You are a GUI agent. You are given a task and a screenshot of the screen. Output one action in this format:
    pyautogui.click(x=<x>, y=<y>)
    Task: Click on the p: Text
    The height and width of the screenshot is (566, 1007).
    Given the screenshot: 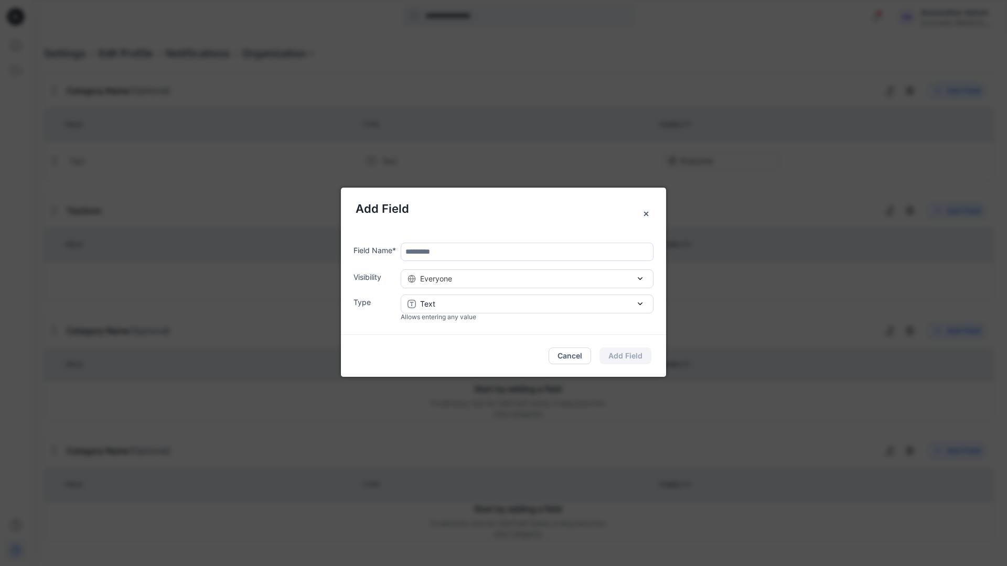 What is the action you would take?
    pyautogui.click(x=427, y=304)
    